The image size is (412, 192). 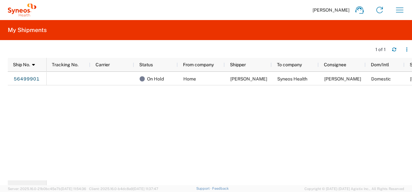 What do you see at coordinates (47, 189) in the screenshot?
I see `span: Server: 2025.16.0-21b0bc45e7b` at bounding box center [47, 189].